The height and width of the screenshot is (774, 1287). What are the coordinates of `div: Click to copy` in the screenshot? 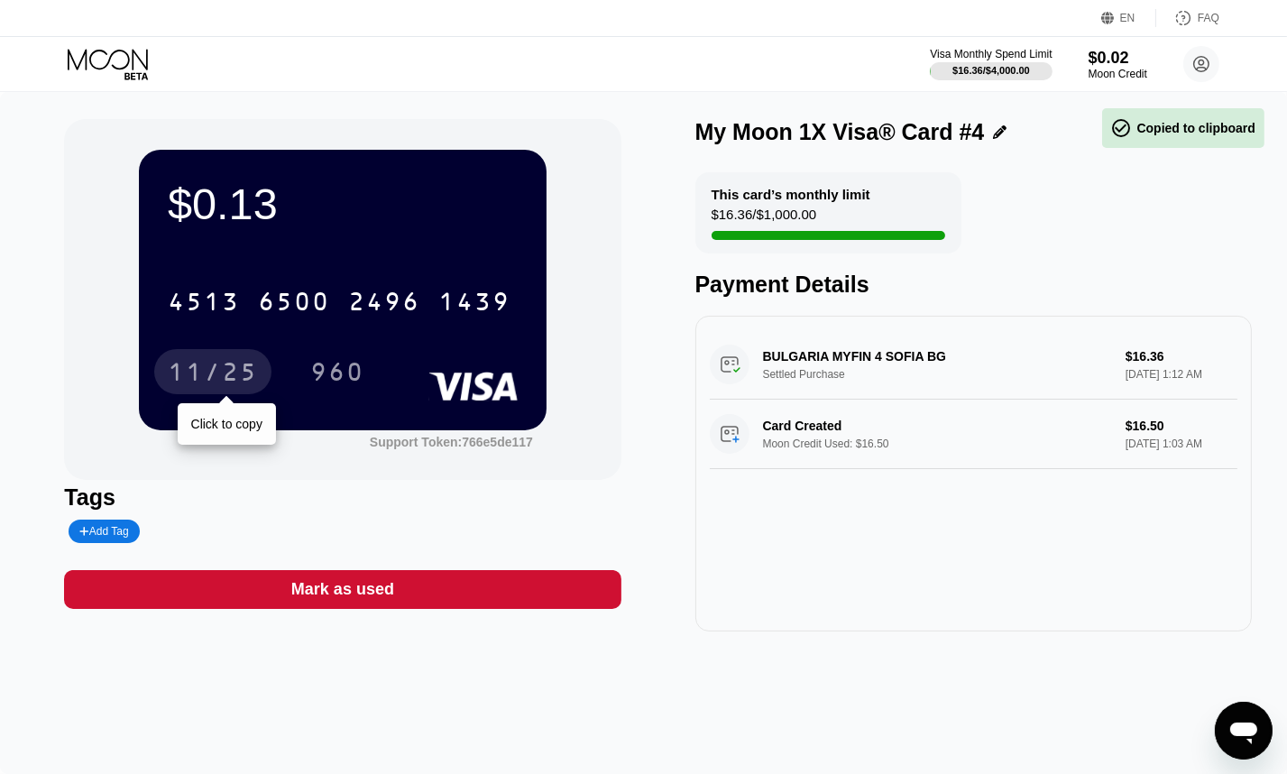 It's located at (226, 424).